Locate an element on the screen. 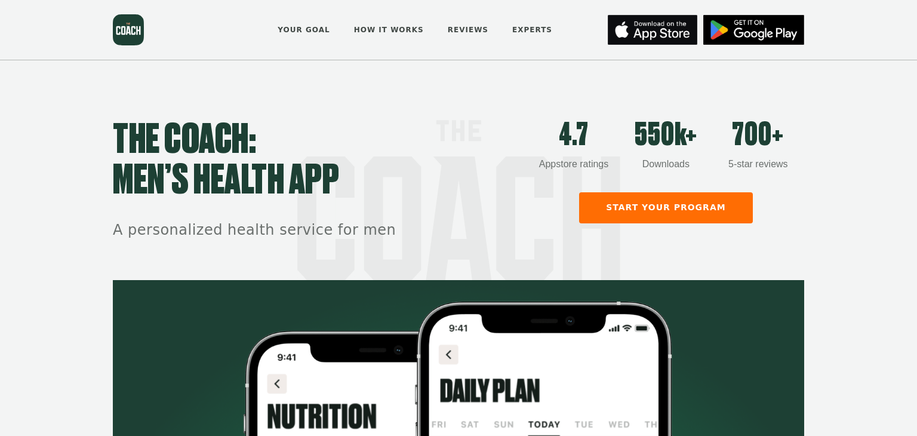 The image size is (917, 436). div: Appstore ratings is located at coordinates (574, 164).